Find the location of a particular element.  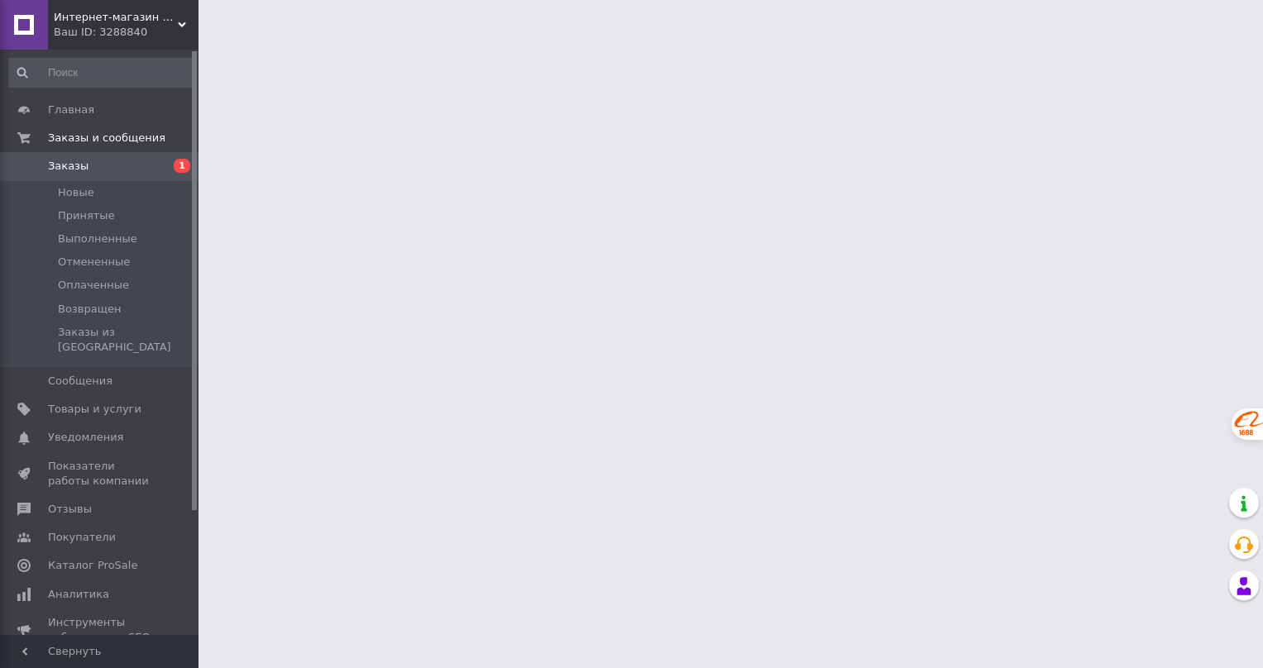

span: Заказы is located at coordinates (68, 166).